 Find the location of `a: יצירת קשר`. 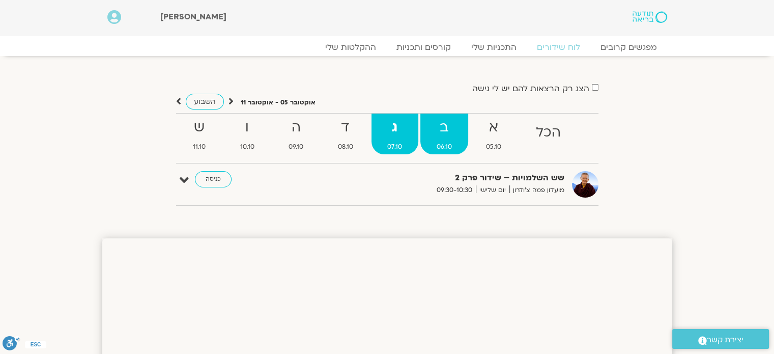

a: יצירת קשר is located at coordinates (721, 339).